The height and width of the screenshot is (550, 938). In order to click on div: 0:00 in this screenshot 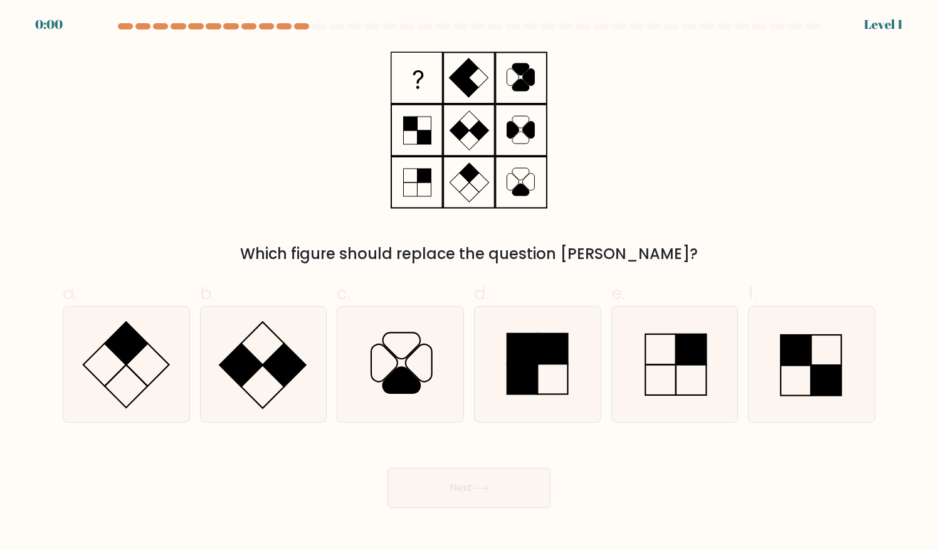, I will do `click(49, 24)`.